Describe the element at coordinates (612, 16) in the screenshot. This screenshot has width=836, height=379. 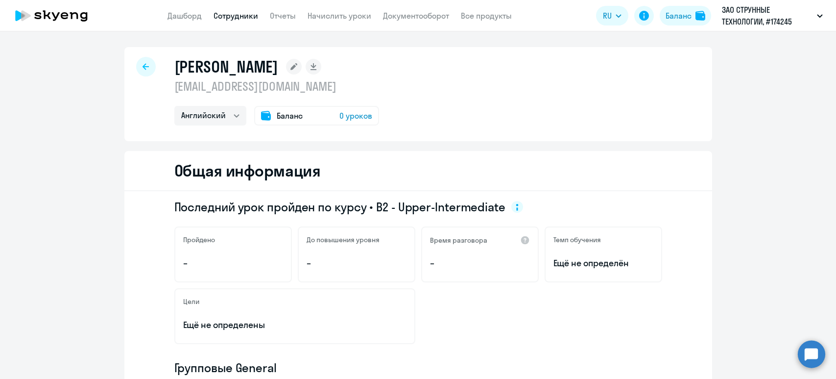
I see `button: RU` at that location.